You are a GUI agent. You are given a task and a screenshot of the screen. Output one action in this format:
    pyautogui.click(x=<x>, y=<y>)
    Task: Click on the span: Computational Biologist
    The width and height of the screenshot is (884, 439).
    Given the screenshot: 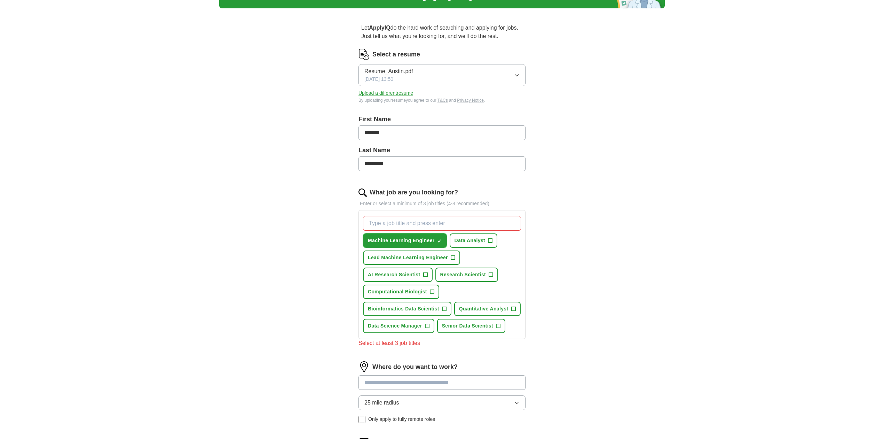 What is the action you would take?
    pyautogui.click(x=397, y=291)
    